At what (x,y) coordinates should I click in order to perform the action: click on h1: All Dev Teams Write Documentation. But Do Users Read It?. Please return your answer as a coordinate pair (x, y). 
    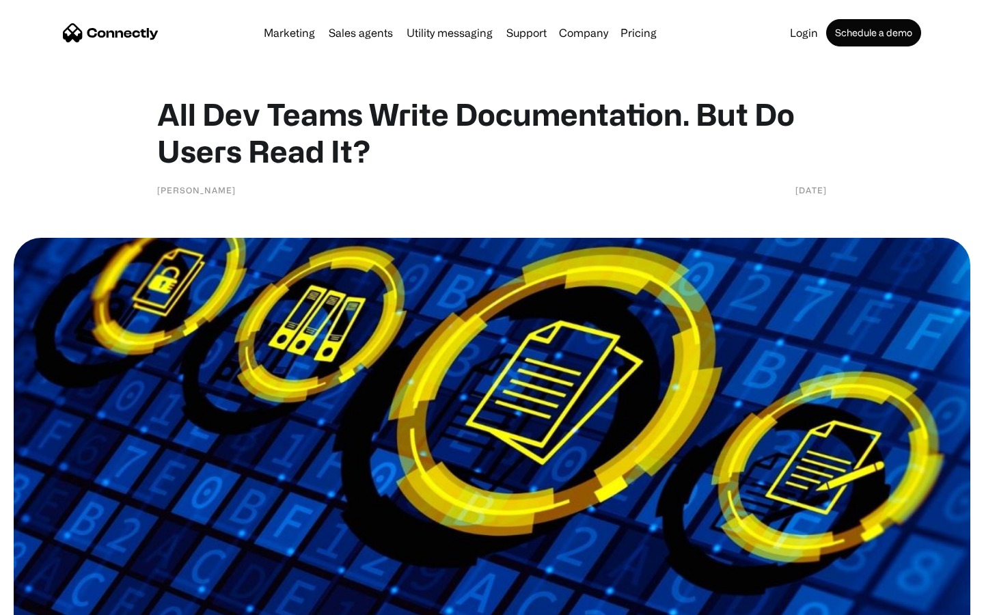
    Looking at the image, I should click on (492, 133).